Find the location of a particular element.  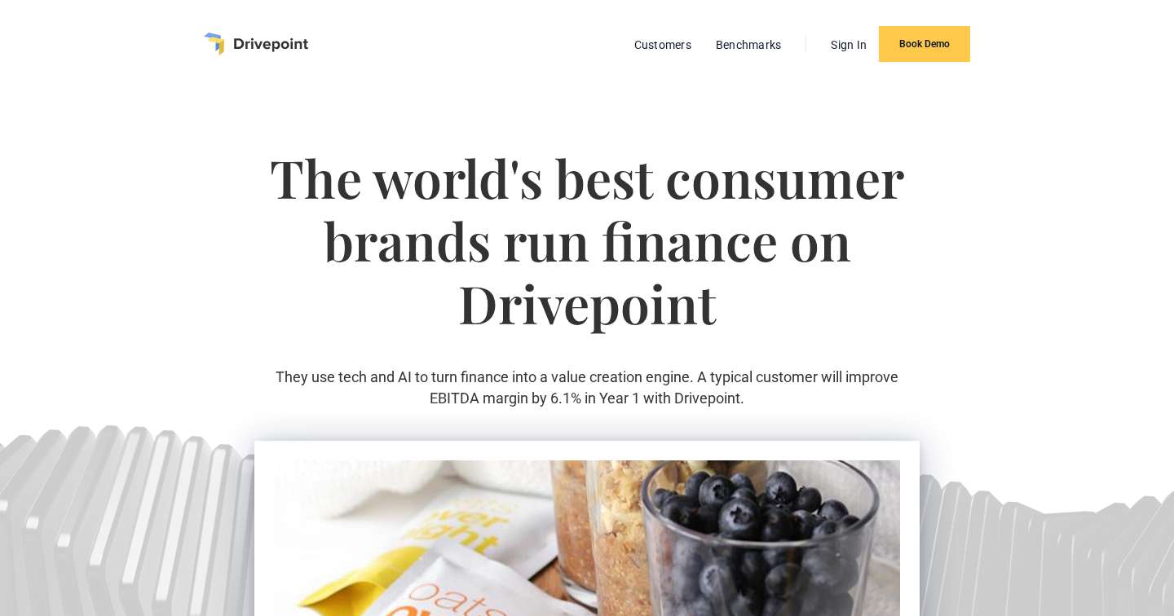

a: Book Demo is located at coordinates (925, 44).